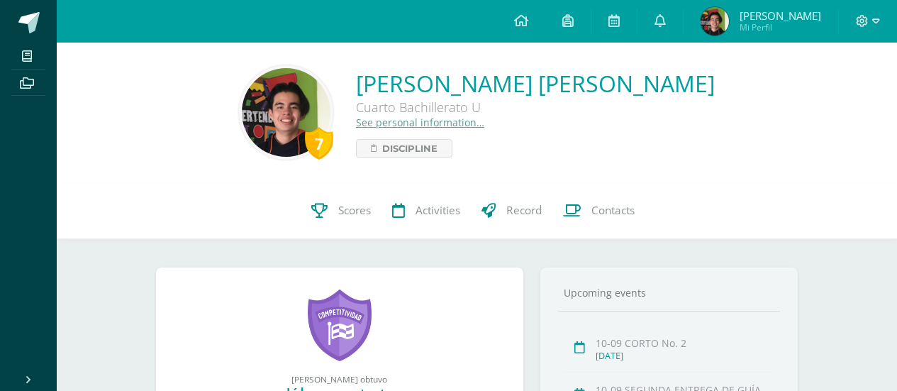 The image size is (897, 391). Describe the element at coordinates (341, 211) in the screenshot. I see `a: Scores` at that location.